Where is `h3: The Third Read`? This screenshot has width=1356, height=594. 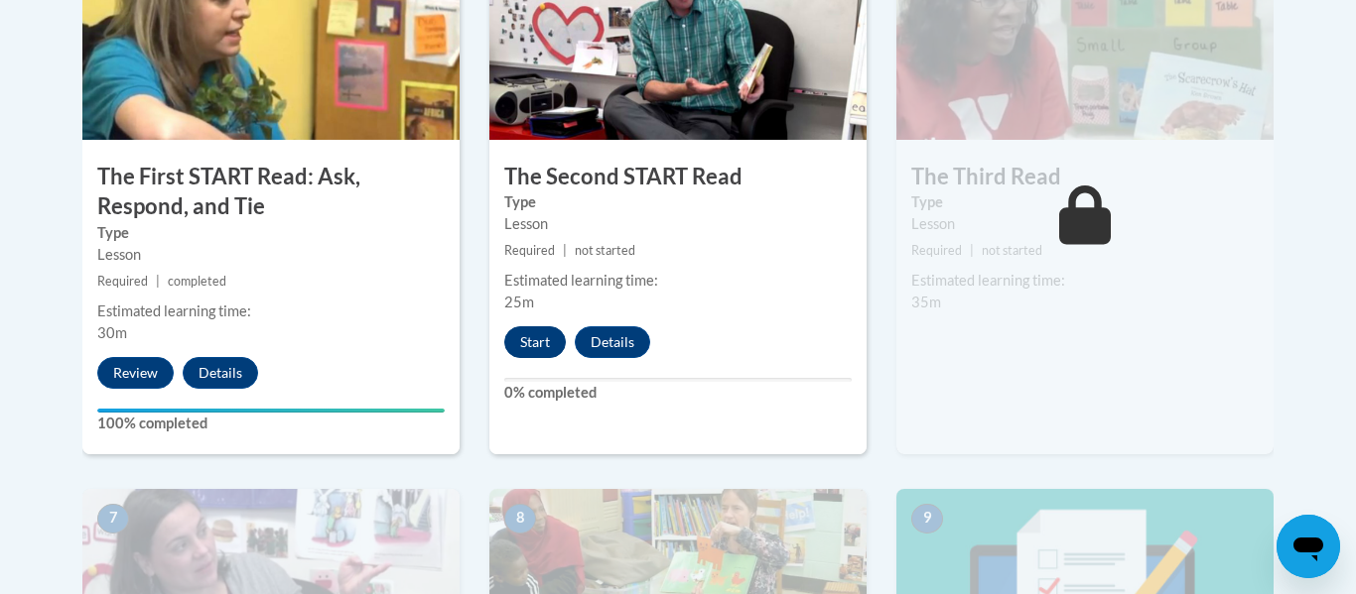 h3: The Third Read is located at coordinates (1085, 177).